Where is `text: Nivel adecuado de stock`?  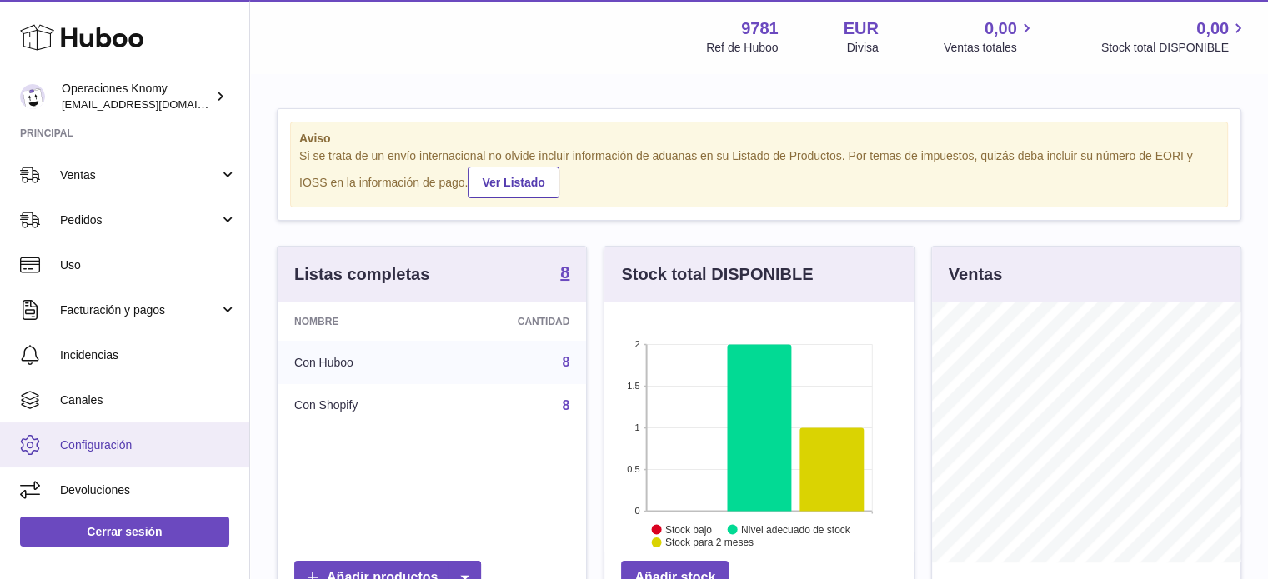
text: Nivel adecuado de stock is located at coordinates (796, 529).